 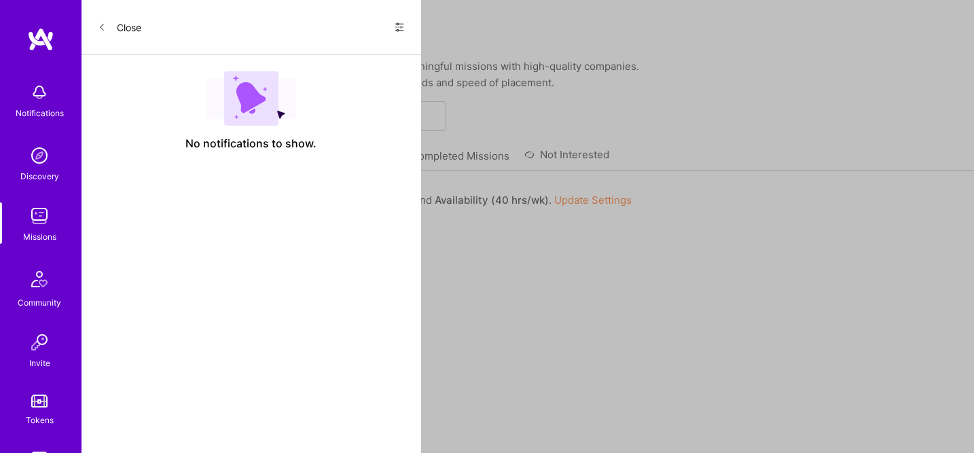 What do you see at coordinates (39, 156) in the screenshot?
I see `img: discovery` at bounding box center [39, 156].